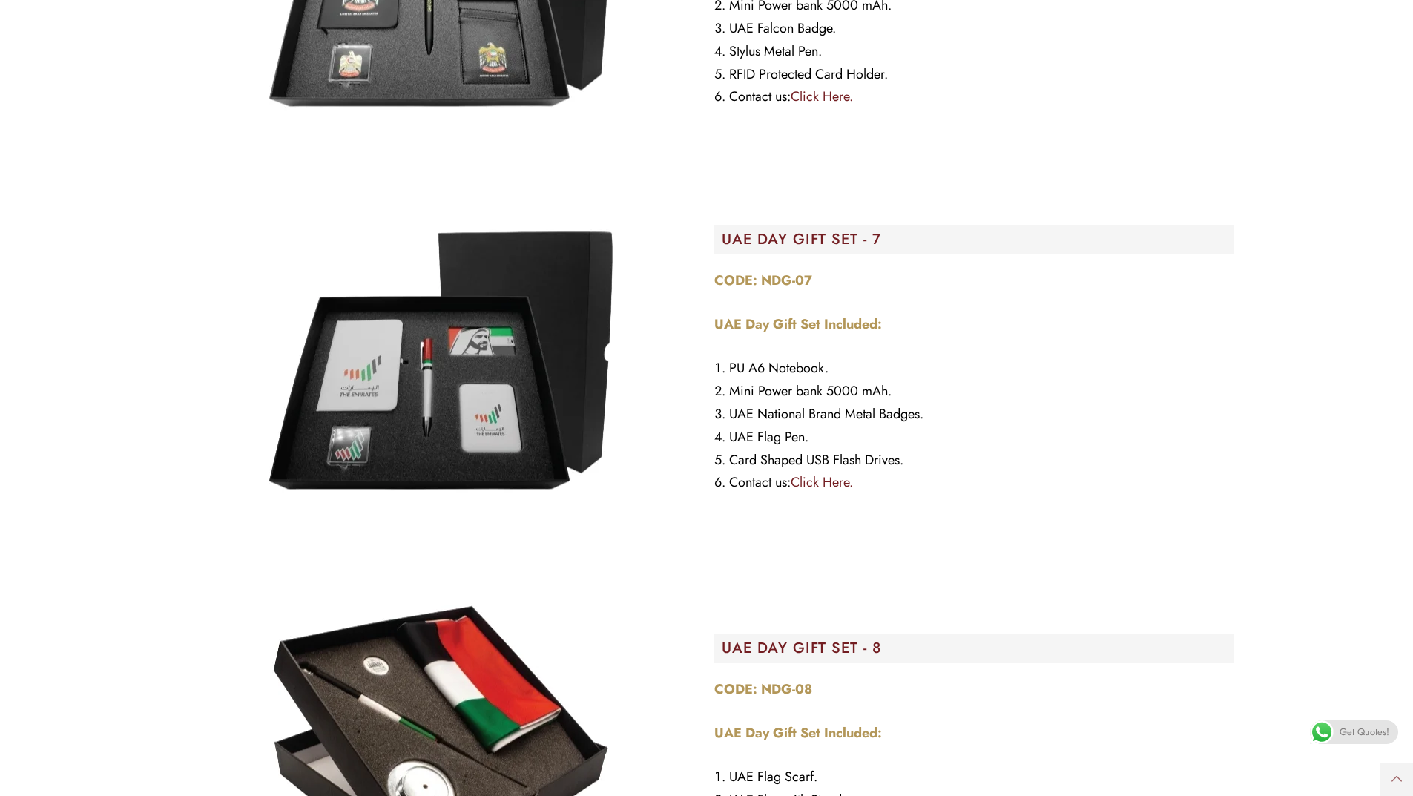 The height and width of the screenshot is (796, 1413). What do you see at coordinates (57, 30) in the screenshot?
I see `div: v 4.0.25` at bounding box center [57, 30].